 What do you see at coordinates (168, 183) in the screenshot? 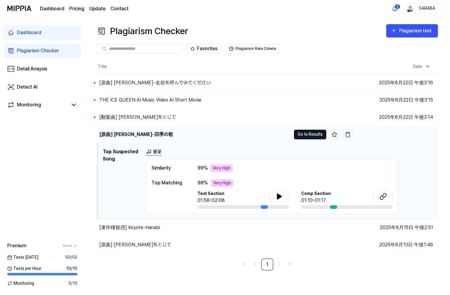
I see `div: Top Matching` at bounding box center [168, 183].